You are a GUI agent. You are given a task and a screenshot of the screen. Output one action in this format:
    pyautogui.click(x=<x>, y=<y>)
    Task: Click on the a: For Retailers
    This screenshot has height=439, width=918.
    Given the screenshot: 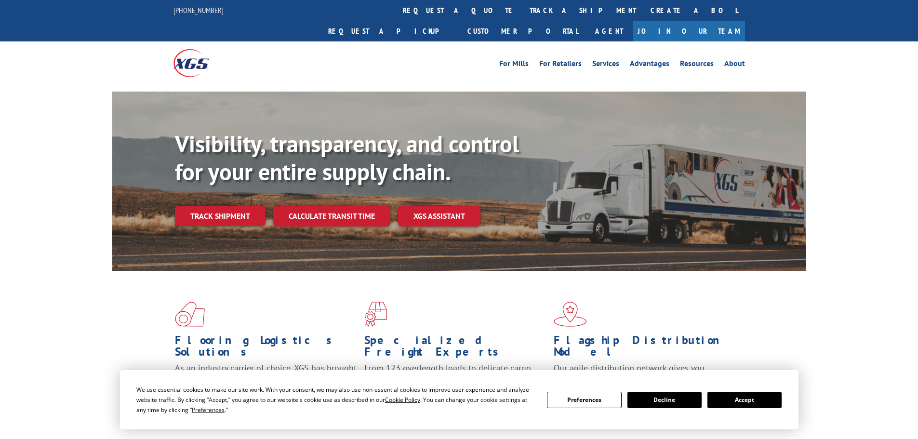 What is the action you would take?
    pyautogui.click(x=561, y=65)
    